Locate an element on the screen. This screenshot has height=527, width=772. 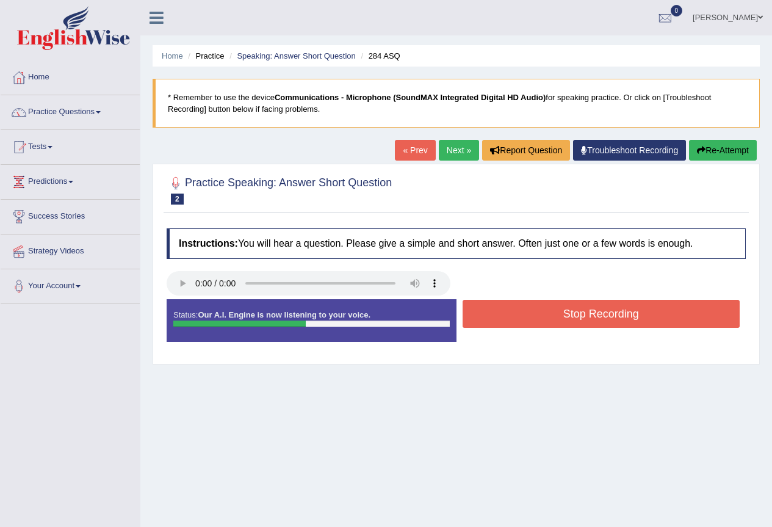
blockquote: * Remember to use the device for speaking practice. Or click on [Troubleshoot Recording] button b... is located at coordinates (456, 103).